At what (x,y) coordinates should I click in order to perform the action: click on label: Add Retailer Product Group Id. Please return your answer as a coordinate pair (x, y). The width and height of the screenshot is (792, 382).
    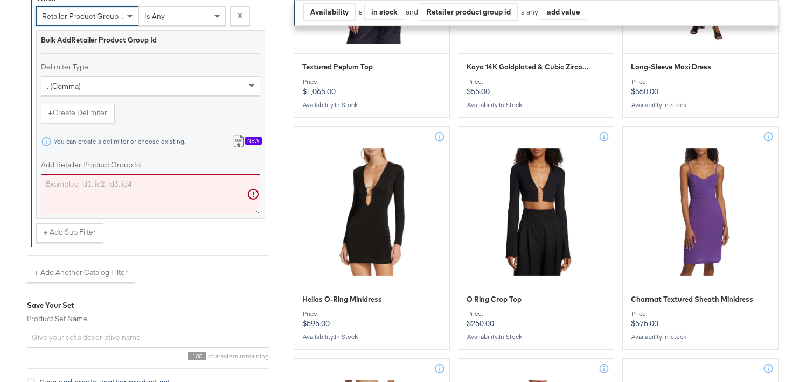
    Looking at the image, I should click on (150, 165).